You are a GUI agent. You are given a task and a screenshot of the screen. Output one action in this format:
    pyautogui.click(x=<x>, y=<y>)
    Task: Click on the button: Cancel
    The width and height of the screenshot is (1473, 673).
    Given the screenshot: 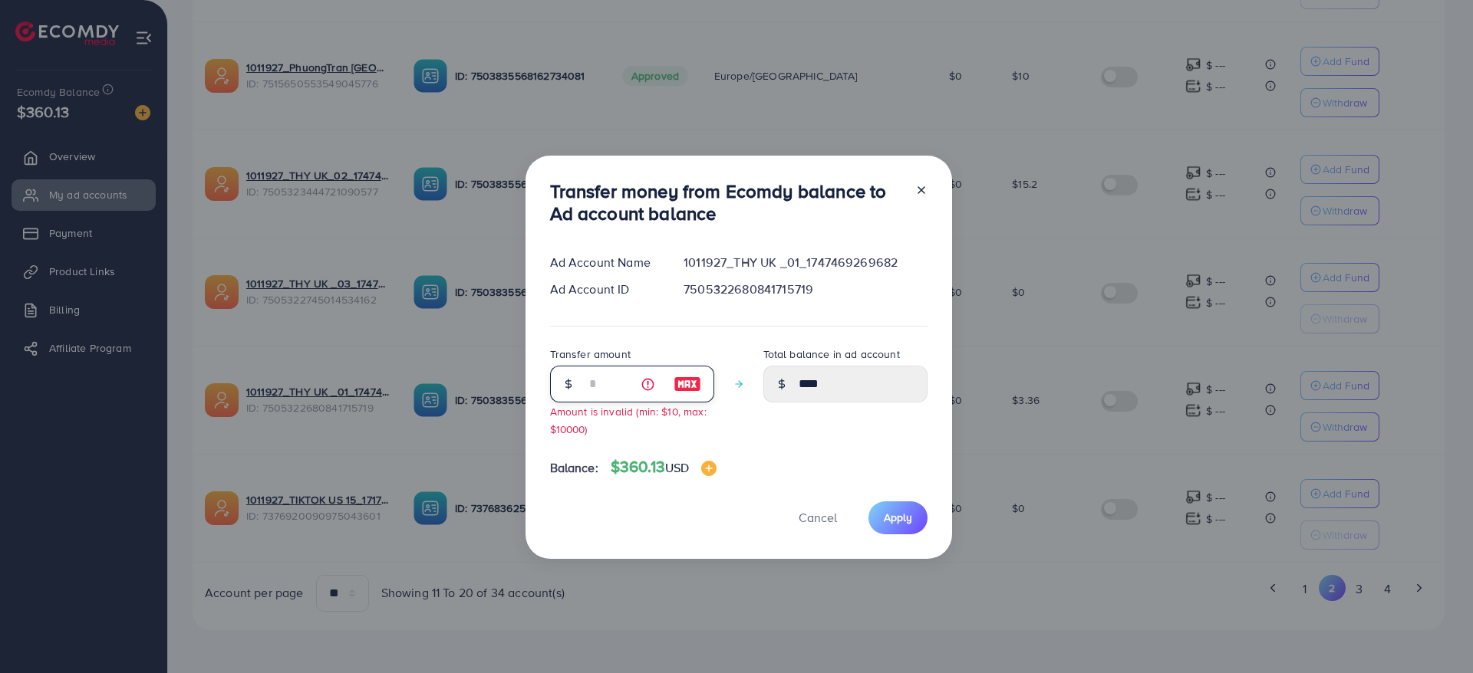 What is the action you would take?
    pyautogui.click(x=818, y=518)
    